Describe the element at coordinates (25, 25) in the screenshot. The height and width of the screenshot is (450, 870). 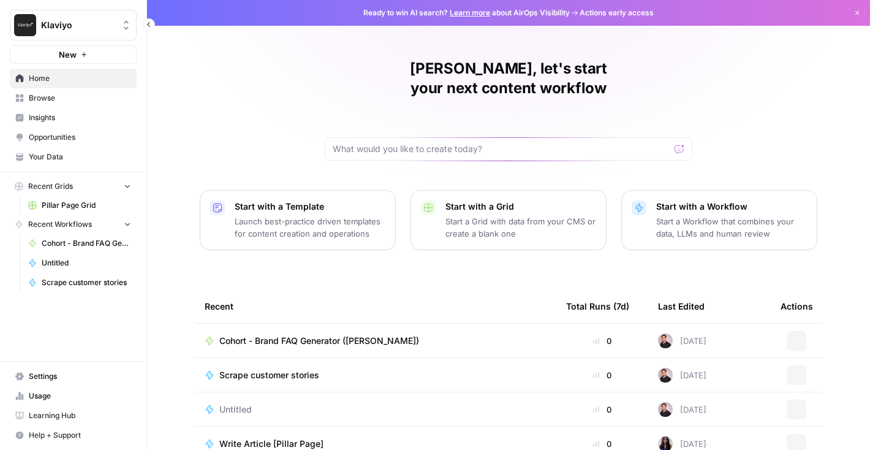
I see `img: Klaviyo Logo` at that location.